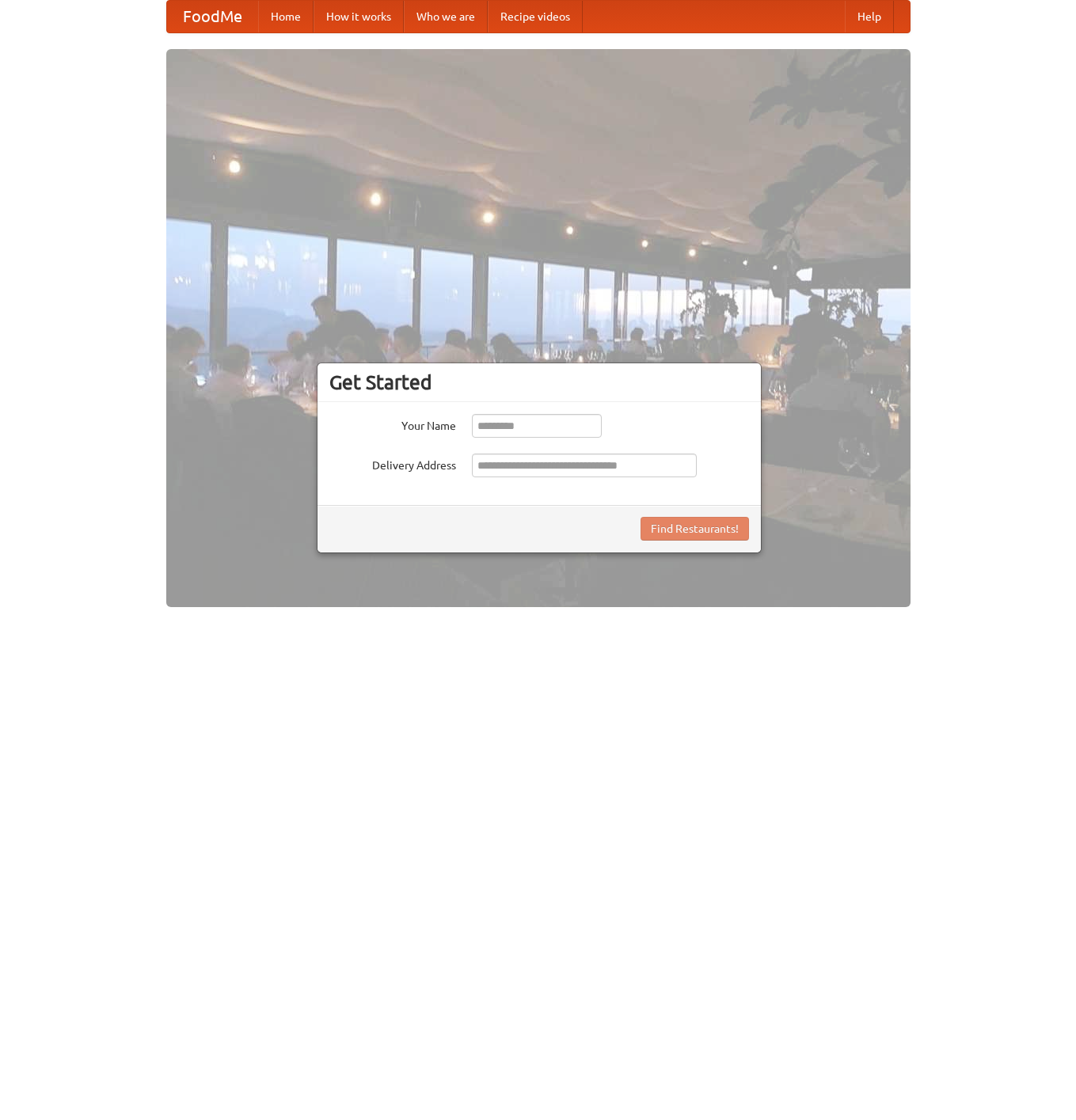  Describe the element at coordinates (358, 17) in the screenshot. I see `a: How it works` at that location.